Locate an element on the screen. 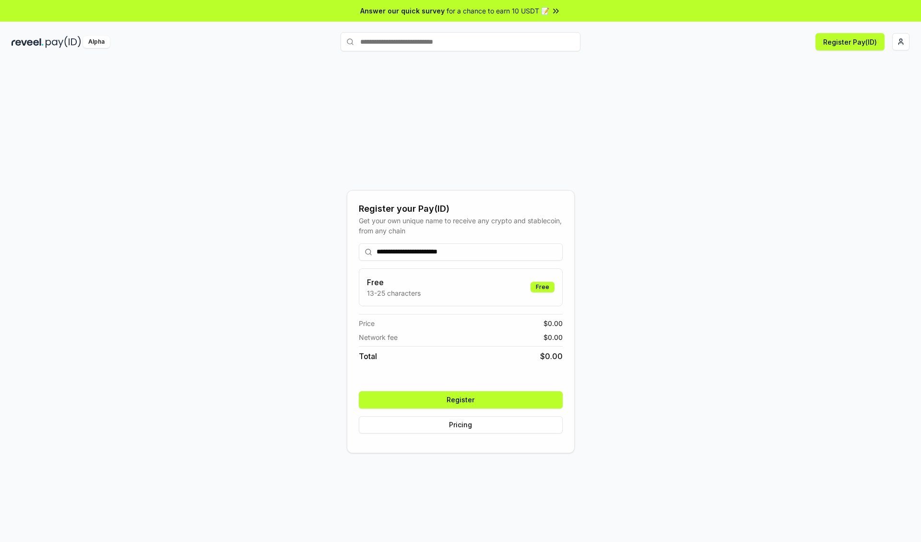 The height and width of the screenshot is (542, 921). div: Free is located at coordinates (543, 287).